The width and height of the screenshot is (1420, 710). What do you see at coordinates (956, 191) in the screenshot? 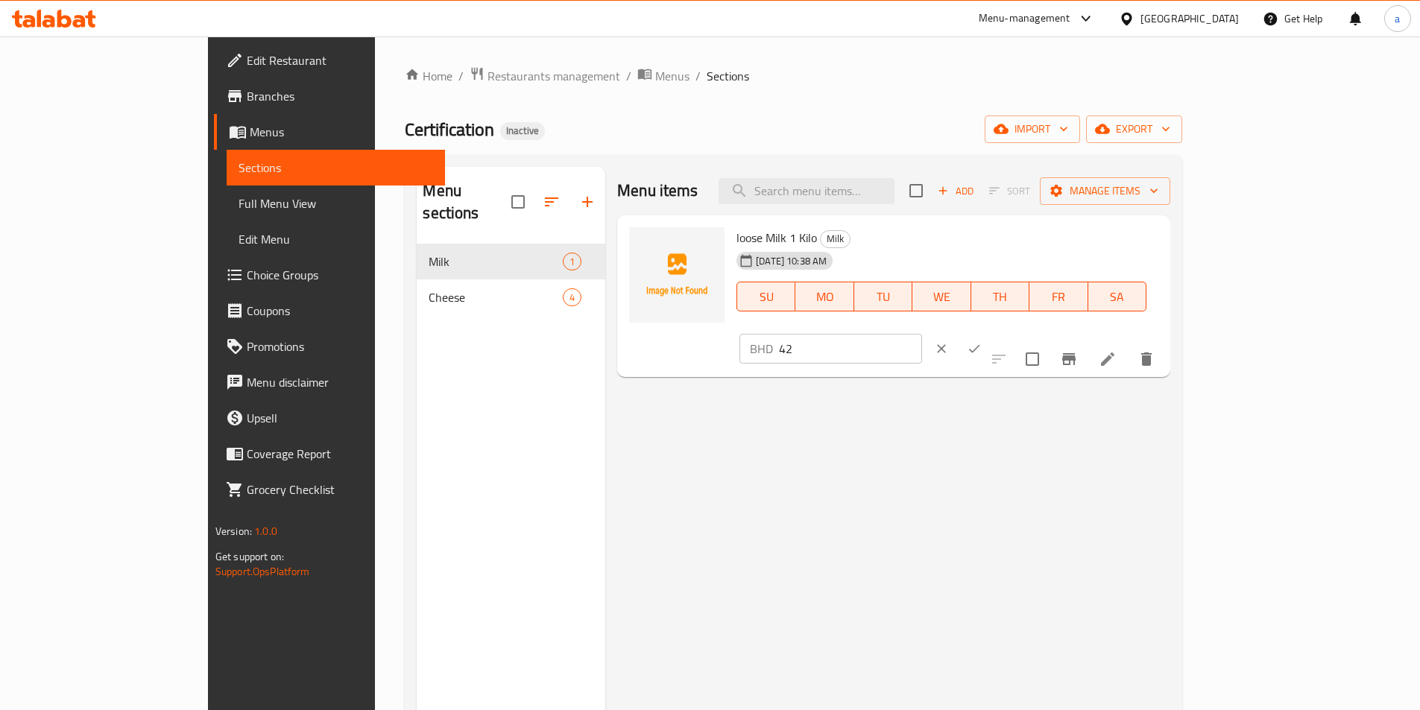
I see `button: Add` at bounding box center [956, 191].